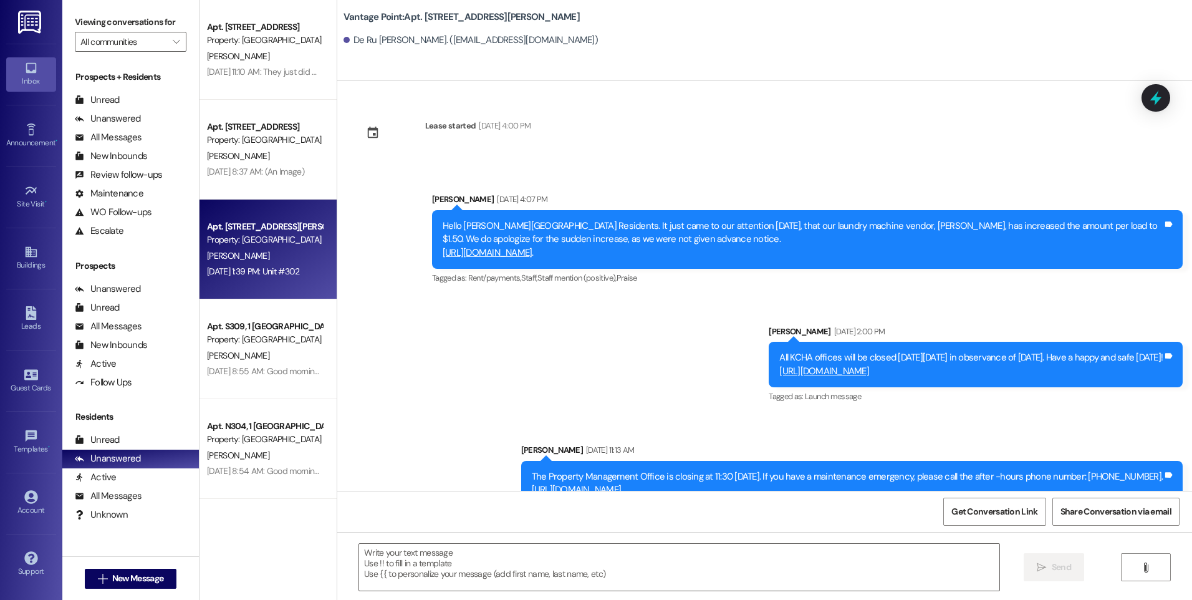  Describe the element at coordinates (1116, 511) in the screenshot. I see `span: Share Conversation via email` at that location.